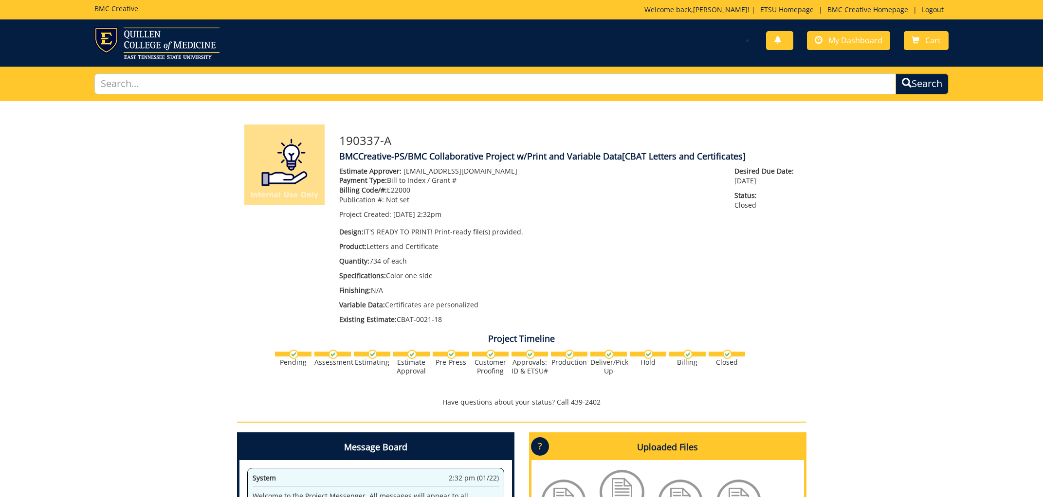 Image resolution: width=1043 pixels, height=497 pixels. I want to click on span: Design:, so click(351, 232).